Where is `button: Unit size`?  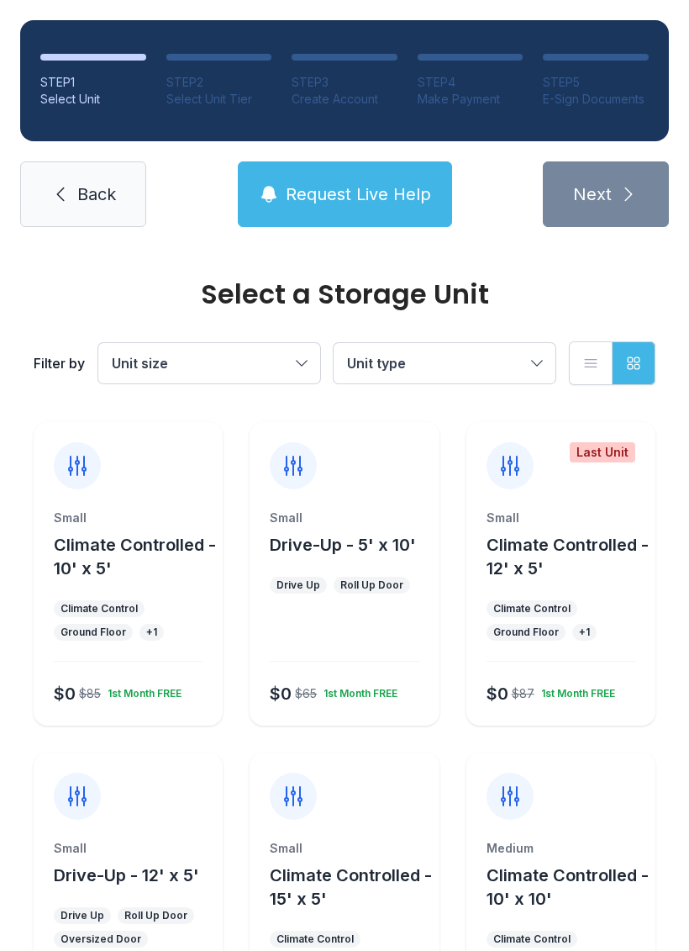
button: Unit size is located at coordinates (209, 363).